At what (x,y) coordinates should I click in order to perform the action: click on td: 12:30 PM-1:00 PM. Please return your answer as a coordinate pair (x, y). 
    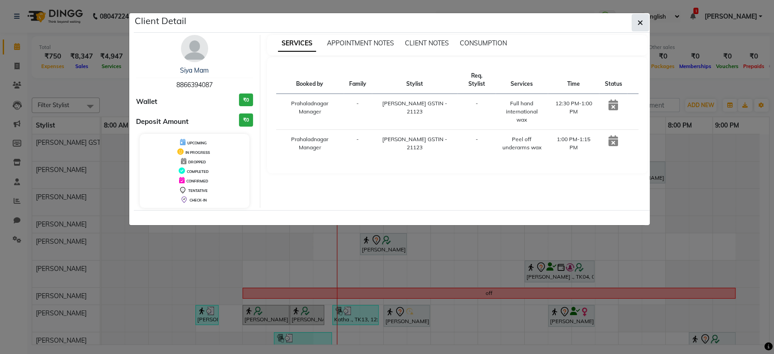
    Looking at the image, I should click on (573, 112).